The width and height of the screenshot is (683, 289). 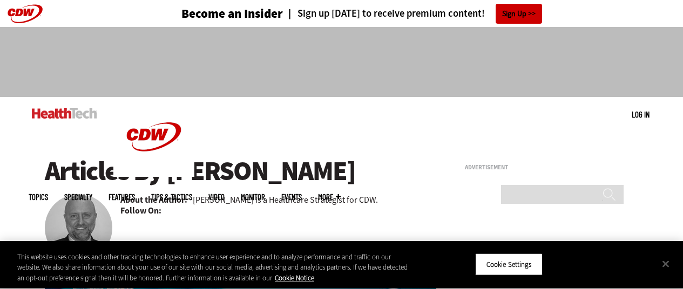 What do you see at coordinates (38, 197) in the screenshot?
I see `span: Topics` at bounding box center [38, 197].